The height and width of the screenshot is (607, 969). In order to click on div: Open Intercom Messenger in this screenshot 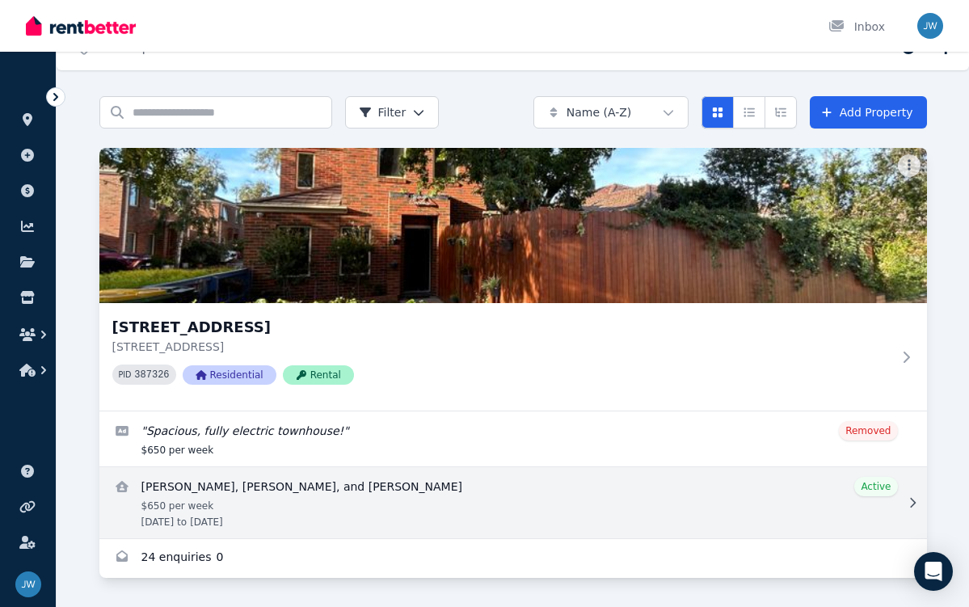, I will do `click(934, 572)`.